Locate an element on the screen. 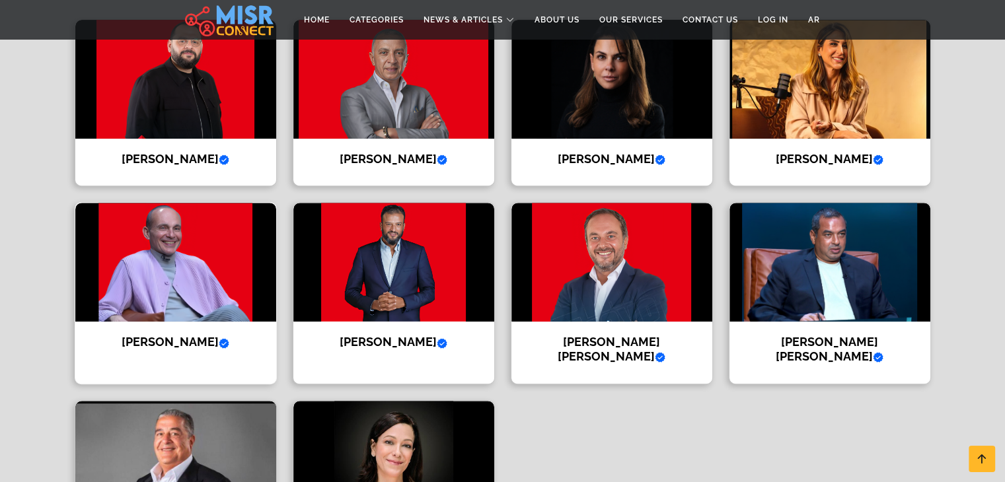 This screenshot has height=482, width=1005. a: Categories is located at coordinates (376, 20).